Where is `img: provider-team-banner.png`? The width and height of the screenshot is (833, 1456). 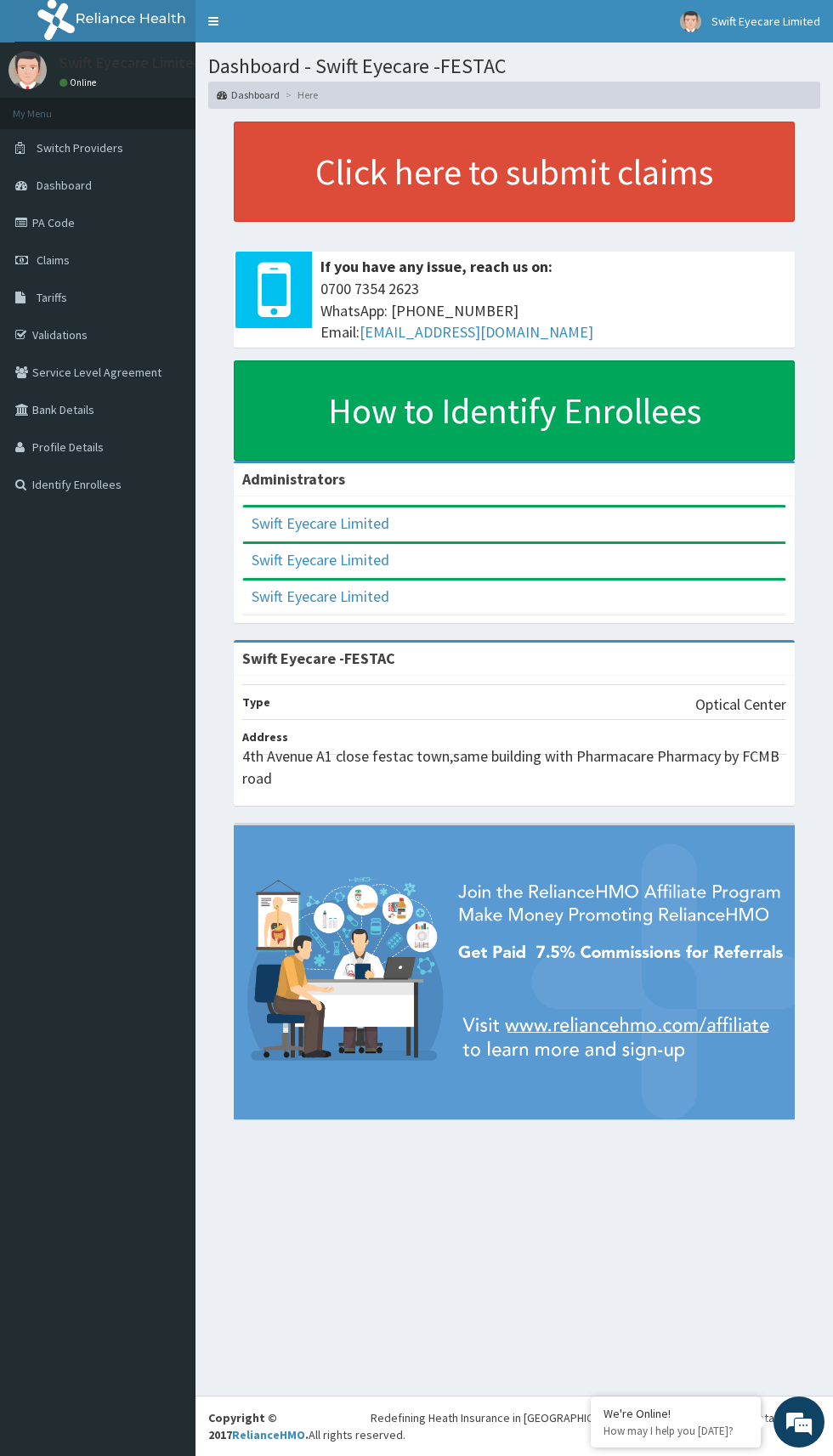 img: provider-team-banner.png is located at coordinates (515, 972).